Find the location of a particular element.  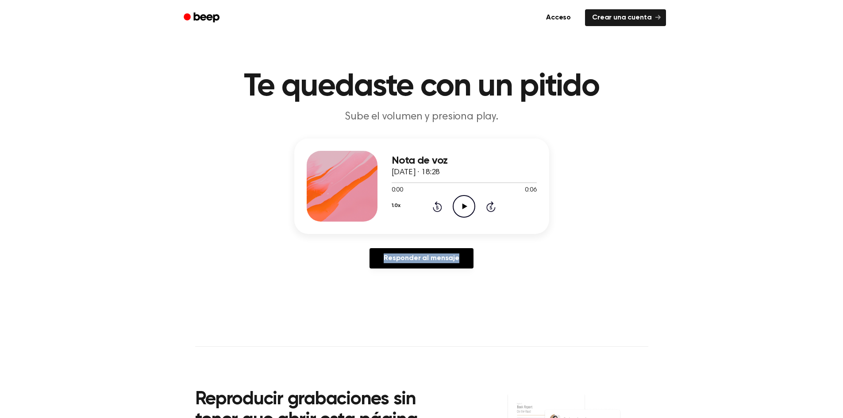

span: 0:00 is located at coordinates (398, 190).